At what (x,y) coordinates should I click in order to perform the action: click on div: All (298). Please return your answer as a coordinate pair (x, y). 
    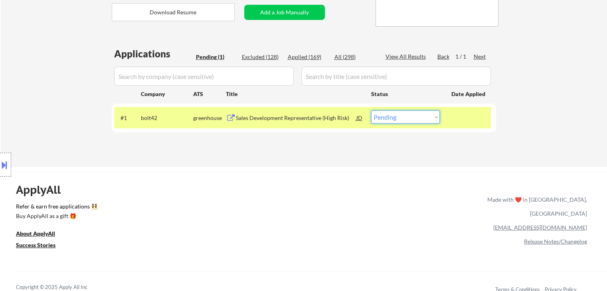
    Looking at the image, I should click on (354, 57).